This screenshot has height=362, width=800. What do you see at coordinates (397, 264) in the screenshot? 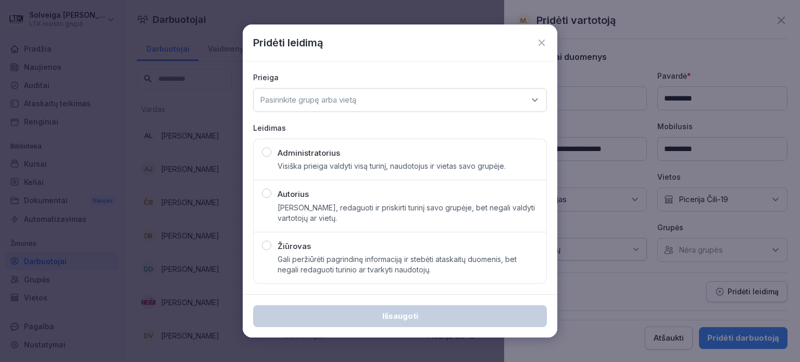
I see `font: Gali peržiūrėti pagrindinę informaciją ir stebėti ataskaitų duomenis, bet negali redaguoti turini...` at bounding box center [397, 264].